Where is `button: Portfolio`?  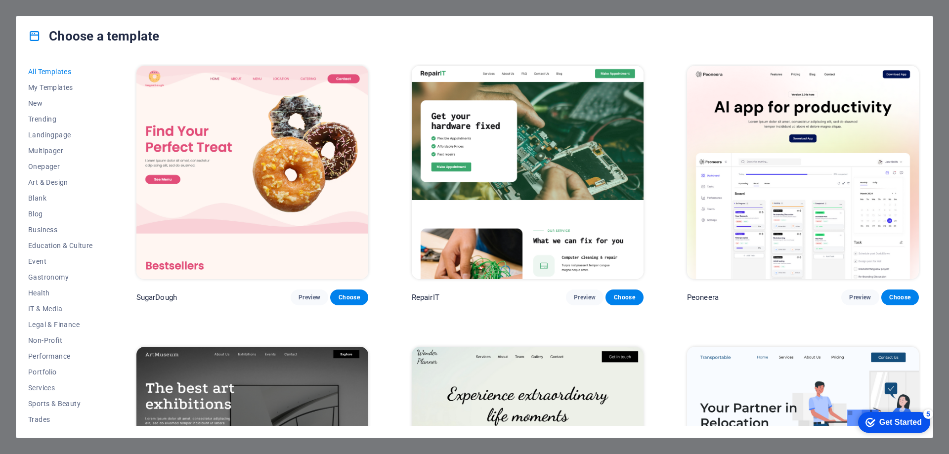 button: Portfolio is located at coordinates (60, 372).